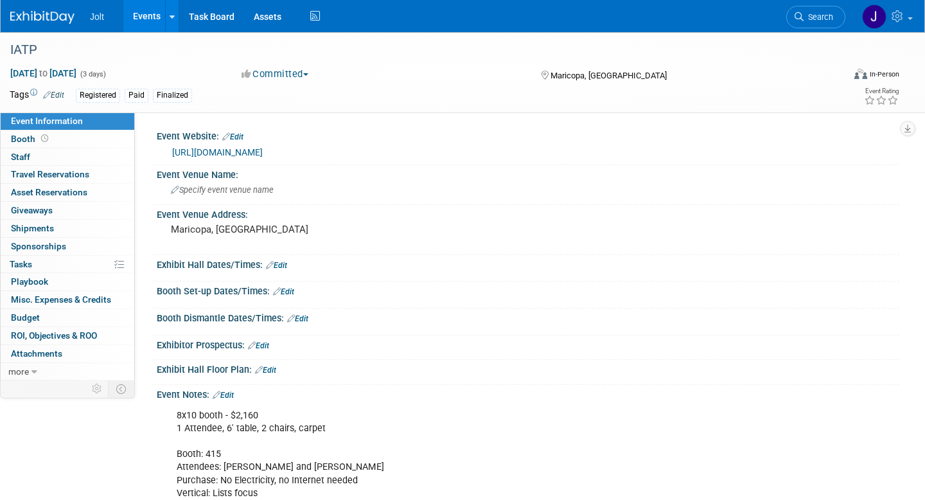  Describe the element at coordinates (97, 389) in the screenshot. I see `td: Personalize Event Tab Strip` at that location.